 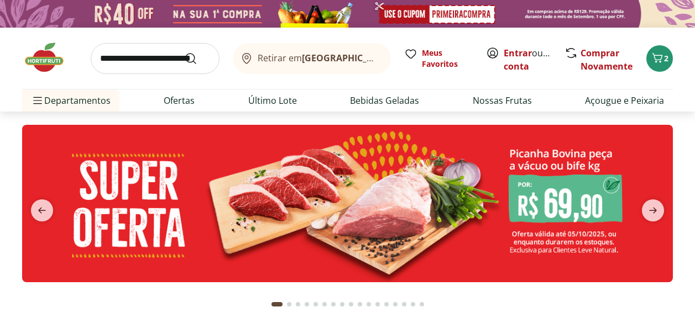 I want to click on button: Go to page 12 from fs-carousel, so click(x=378, y=305).